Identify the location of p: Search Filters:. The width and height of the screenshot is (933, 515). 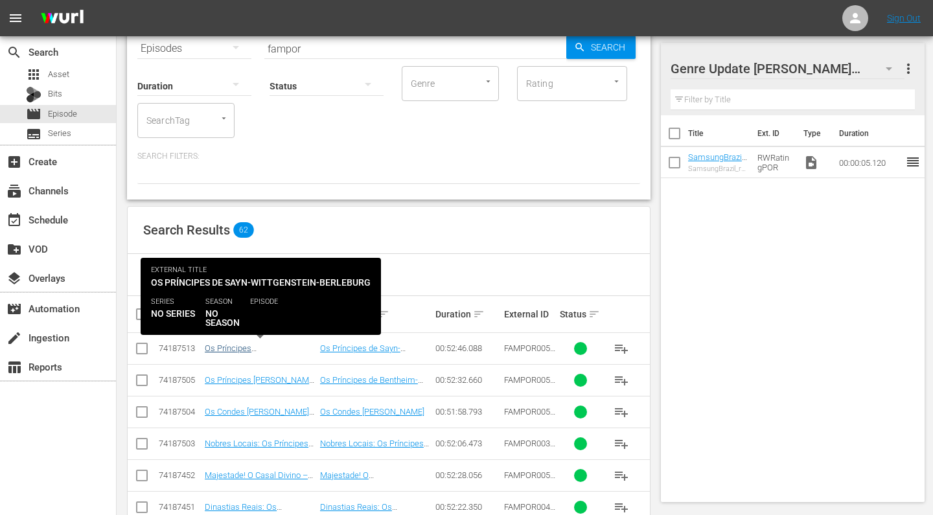
(389, 156).